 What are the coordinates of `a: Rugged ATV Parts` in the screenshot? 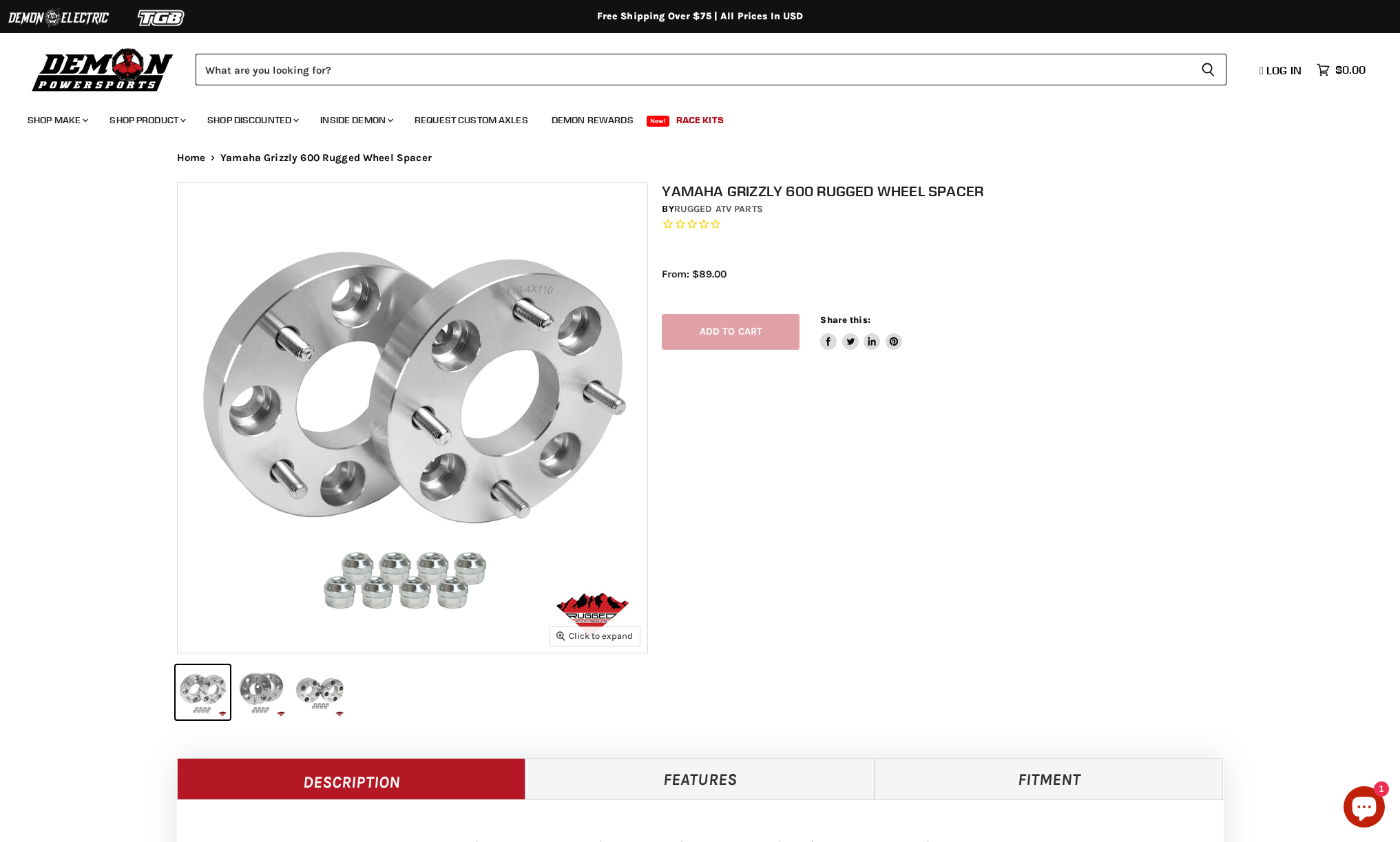 It's located at (718, 208).